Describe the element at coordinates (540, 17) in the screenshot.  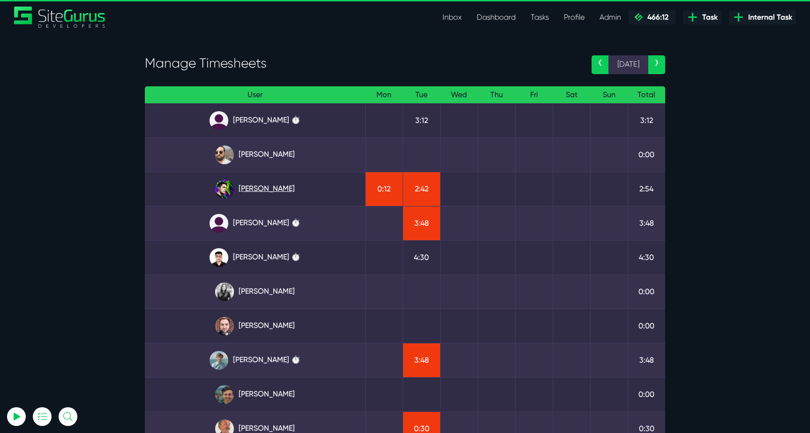
I see `a: Tasks` at that location.